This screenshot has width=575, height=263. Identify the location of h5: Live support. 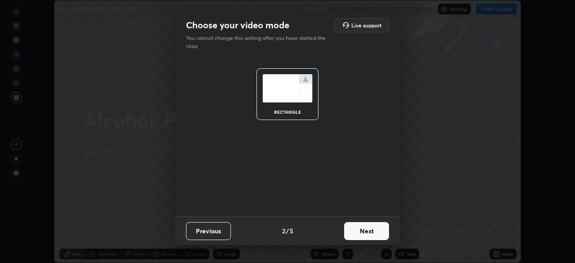
(366, 25).